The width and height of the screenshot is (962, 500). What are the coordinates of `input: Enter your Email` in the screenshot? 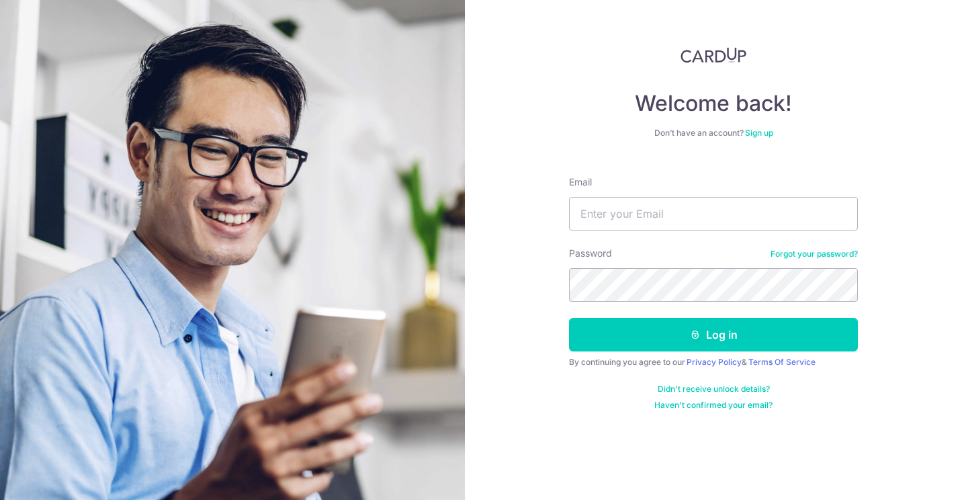 It's located at (713, 214).